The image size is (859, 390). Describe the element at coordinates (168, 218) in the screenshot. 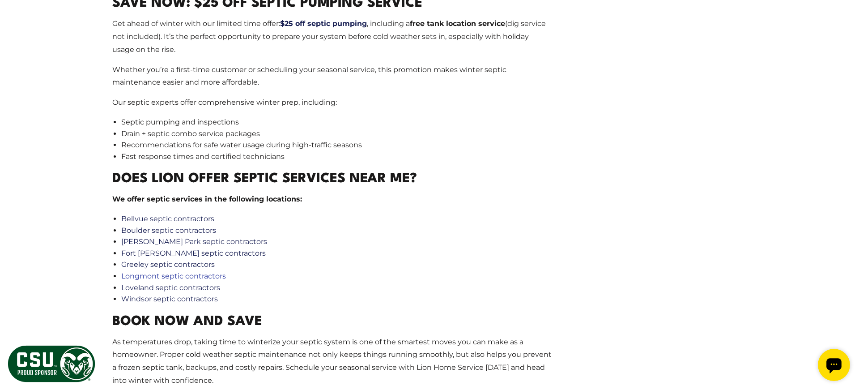

I see `a: Bellvue septic contractors` at that location.